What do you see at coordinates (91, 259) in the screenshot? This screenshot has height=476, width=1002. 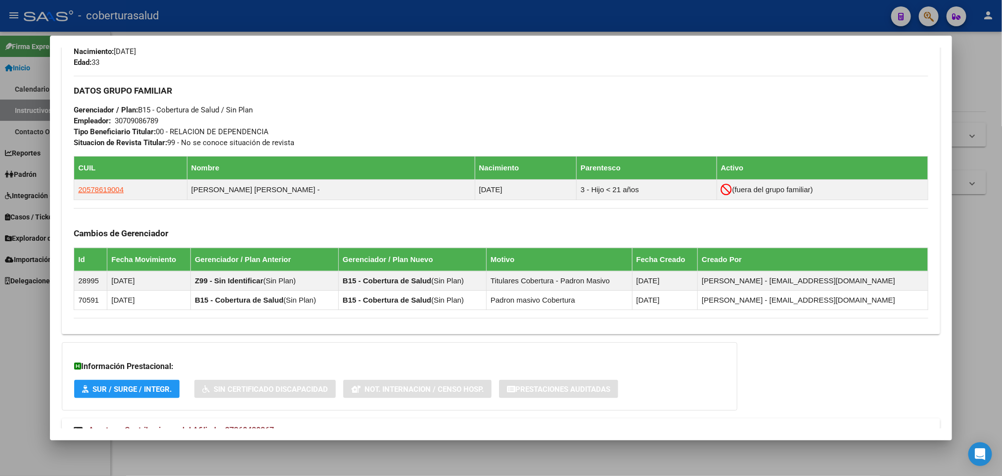 I see `th: Id` at bounding box center [91, 259].